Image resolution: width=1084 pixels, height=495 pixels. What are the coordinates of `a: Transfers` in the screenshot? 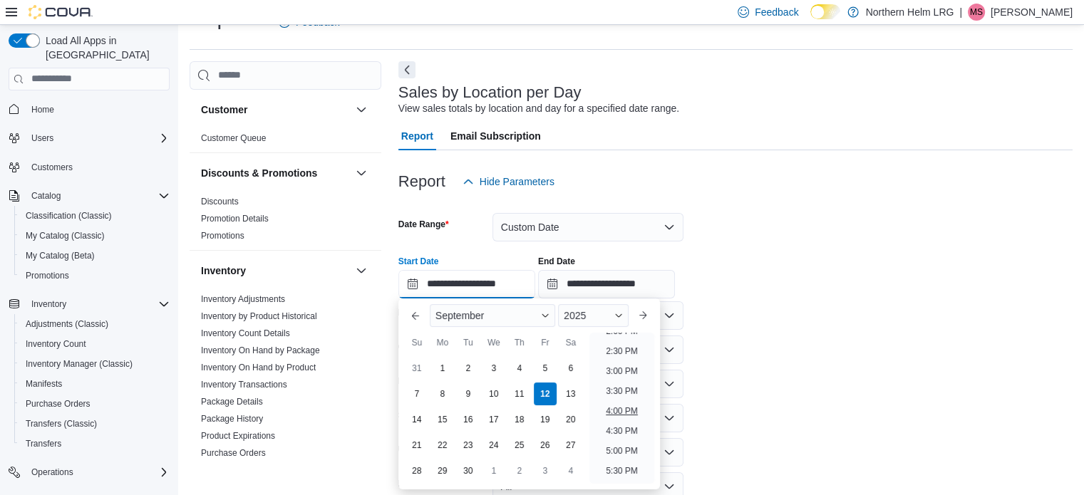 It's located at (43, 444).